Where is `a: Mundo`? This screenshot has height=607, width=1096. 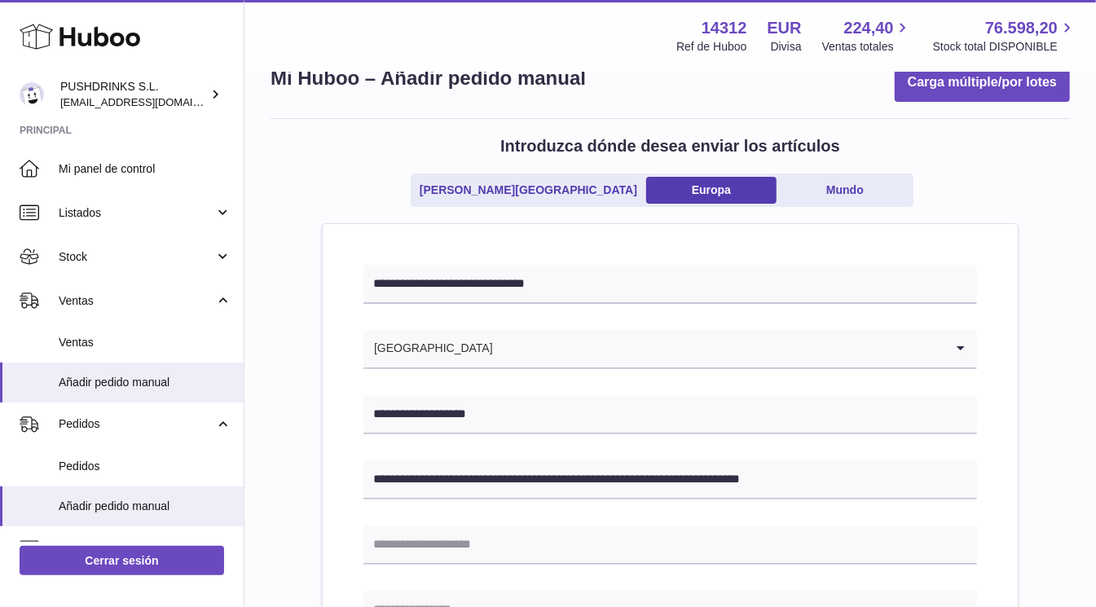 a: Mundo is located at coordinates (845, 190).